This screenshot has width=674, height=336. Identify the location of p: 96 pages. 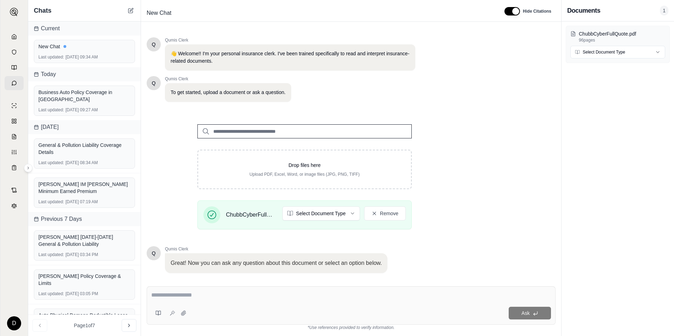
(622, 40).